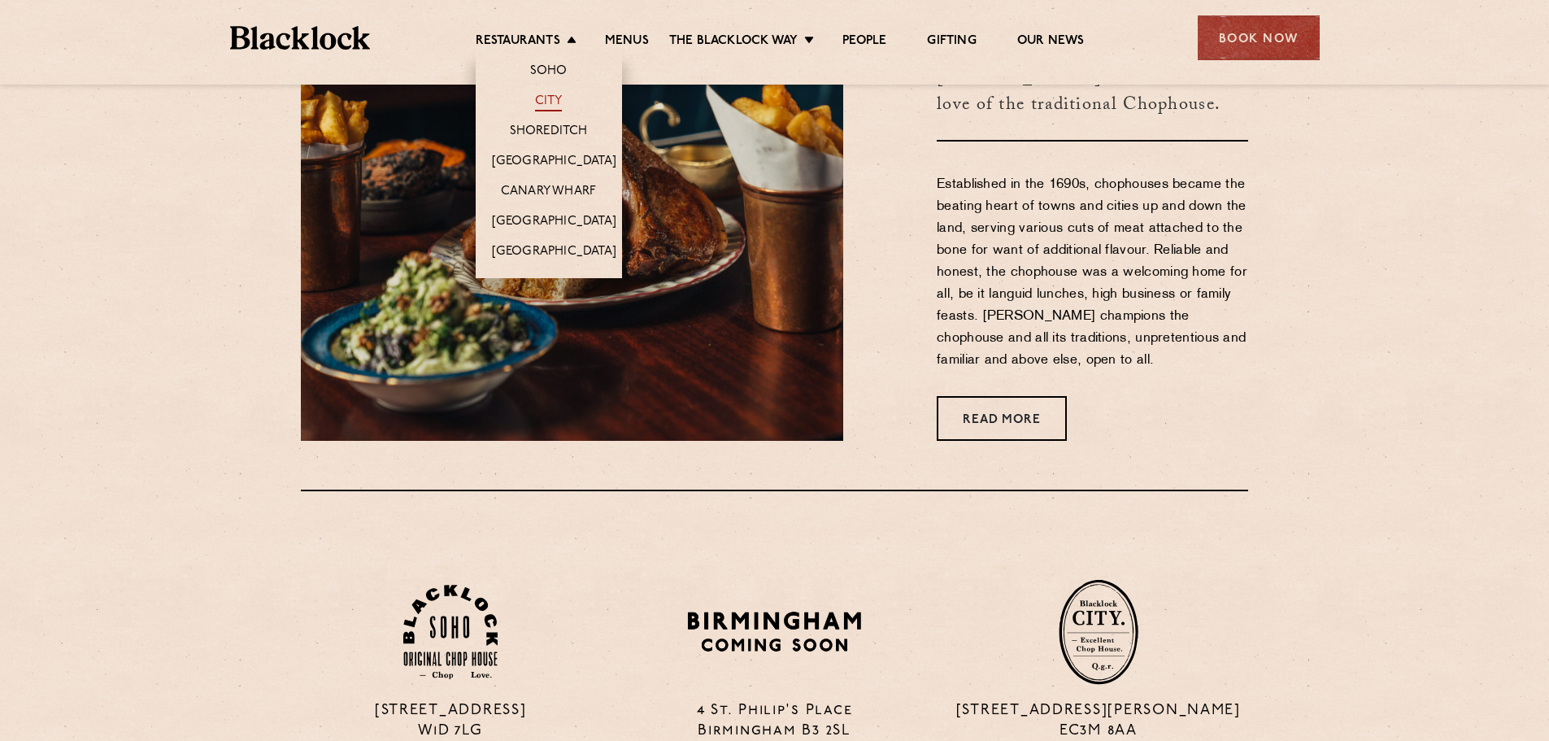 Image resolution: width=1549 pixels, height=741 pixels. I want to click on img: City-stamp-default.svg, so click(1098, 632).